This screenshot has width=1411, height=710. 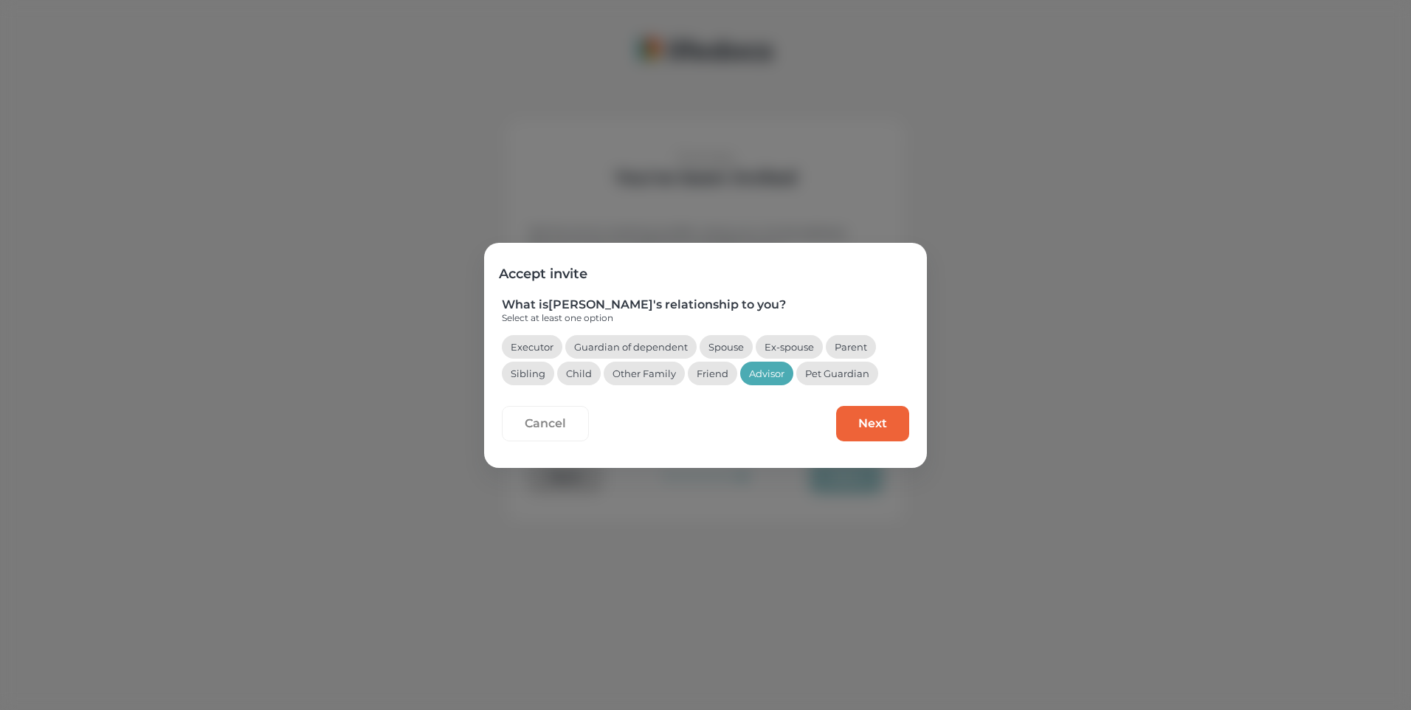 What do you see at coordinates (631, 347) in the screenshot?
I see `button: Guardian of dependent` at bounding box center [631, 347].